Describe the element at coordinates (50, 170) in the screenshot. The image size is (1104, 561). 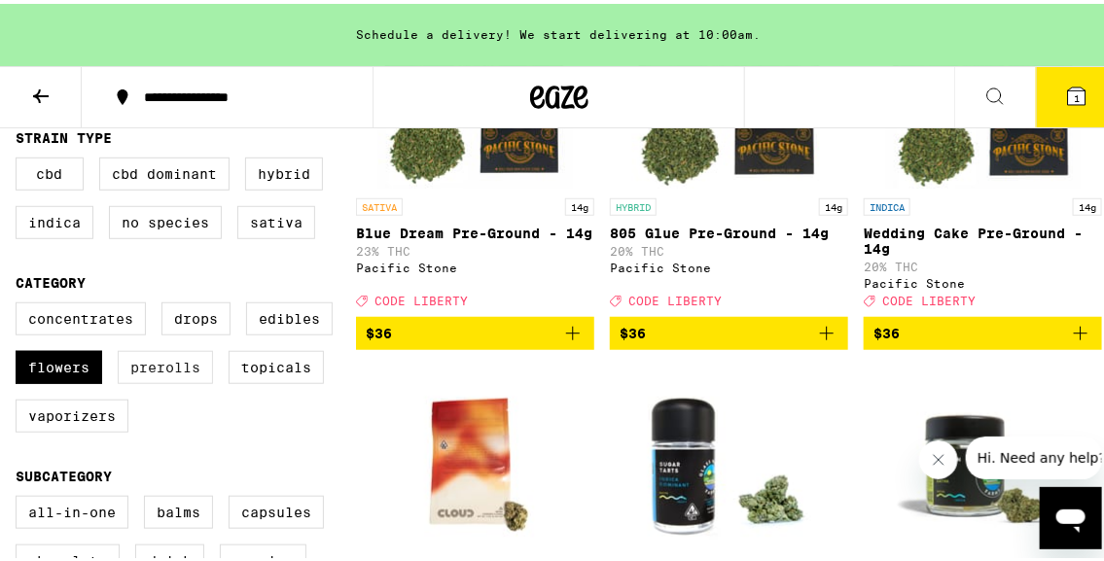
I see `label: CBD` at that location.